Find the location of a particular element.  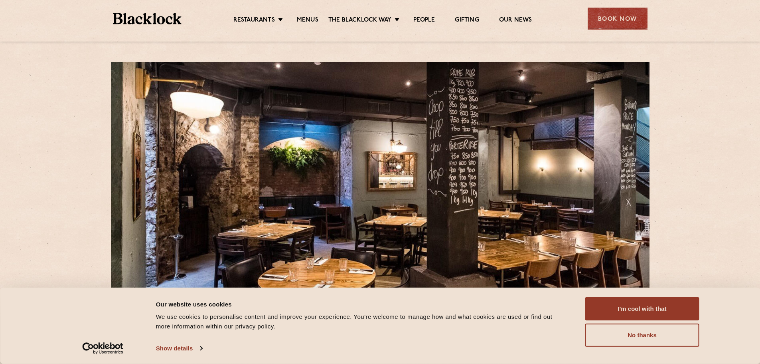

button: I'm cool with that is located at coordinates (642, 308).